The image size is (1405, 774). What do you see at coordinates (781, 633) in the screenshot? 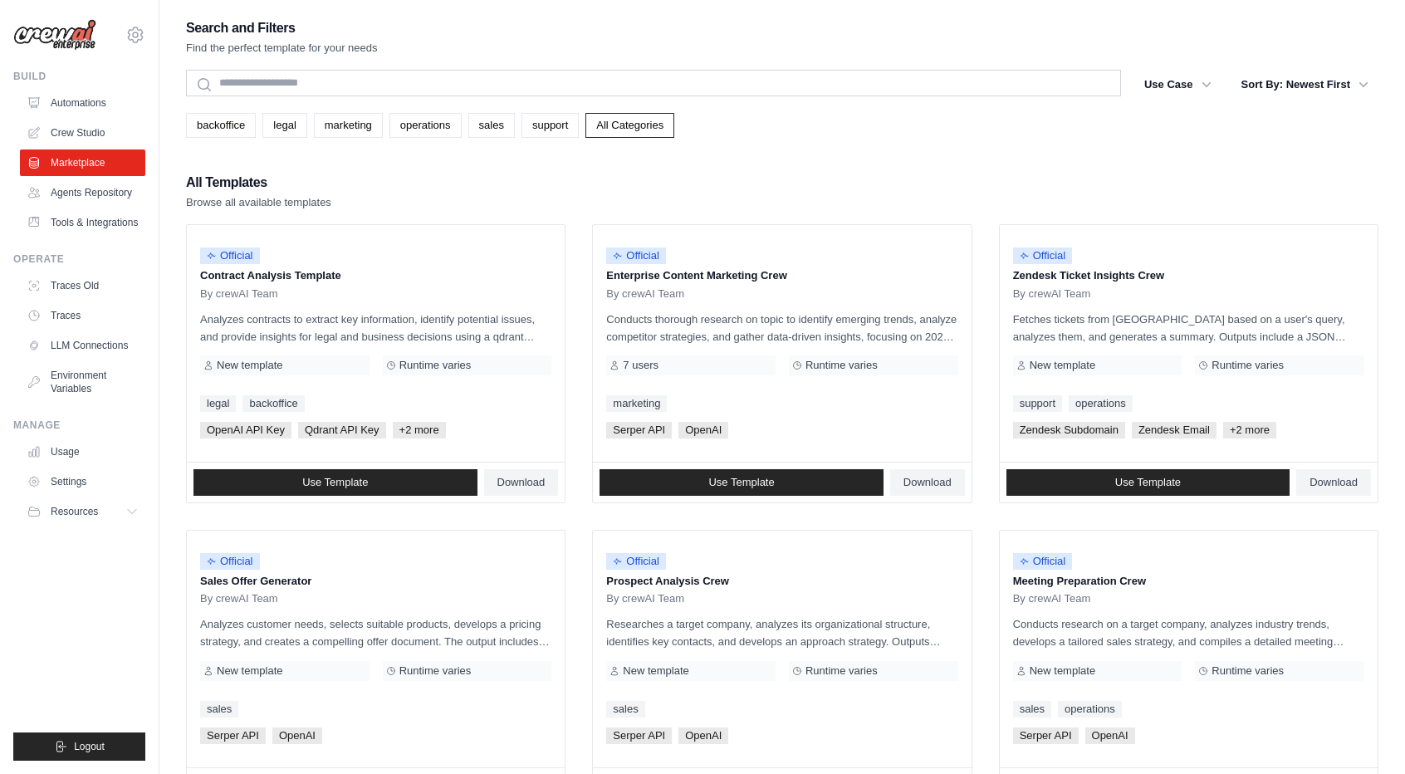
I see `p: Researches a target company, analyzes its organizational structure, identifies key contacts, and ...` at bounding box center [781, 633].